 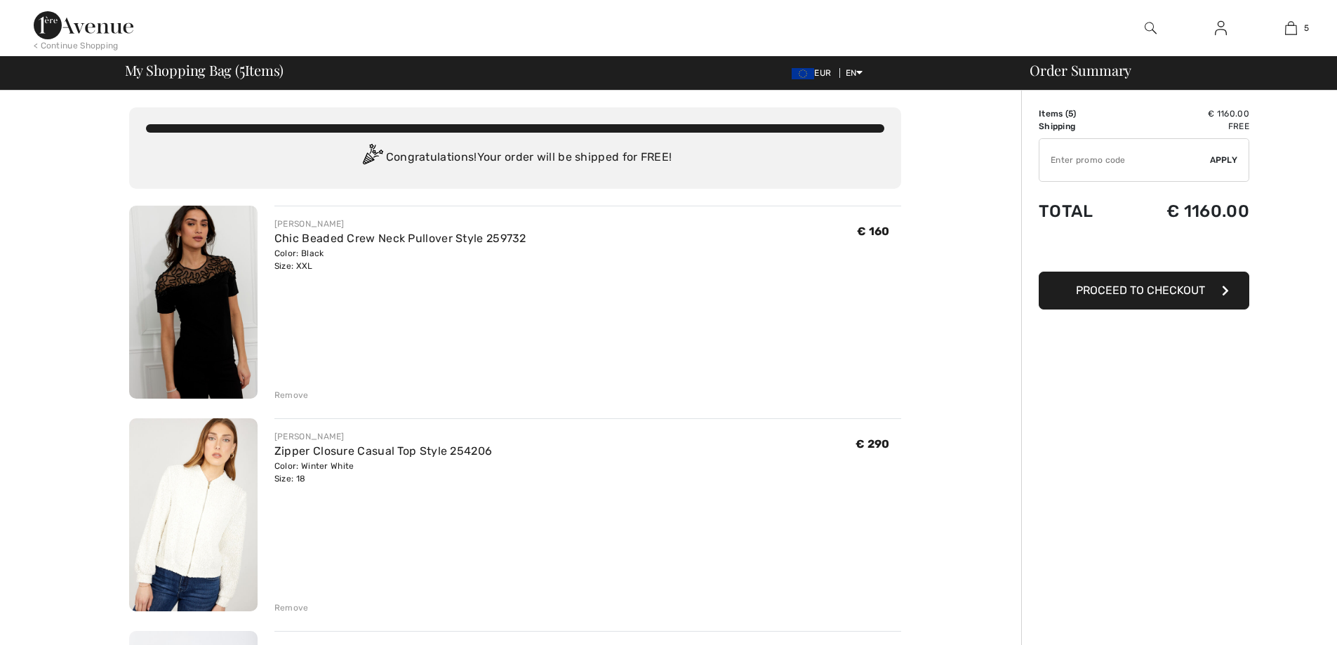 What do you see at coordinates (1140, 290) in the screenshot?
I see `span: Proceed to Checkout` at bounding box center [1140, 290].